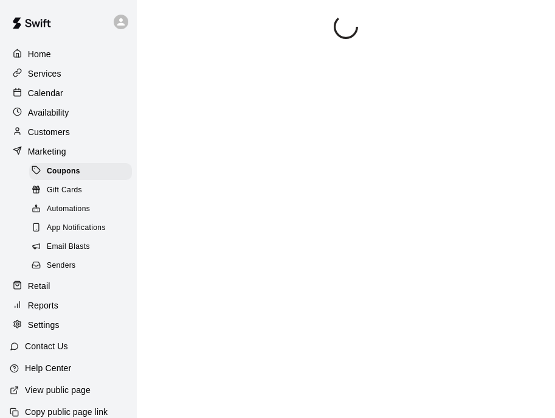 The width and height of the screenshot is (555, 418). What do you see at coordinates (68, 151) in the screenshot?
I see `div: Marketing` at bounding box center [68, 151].